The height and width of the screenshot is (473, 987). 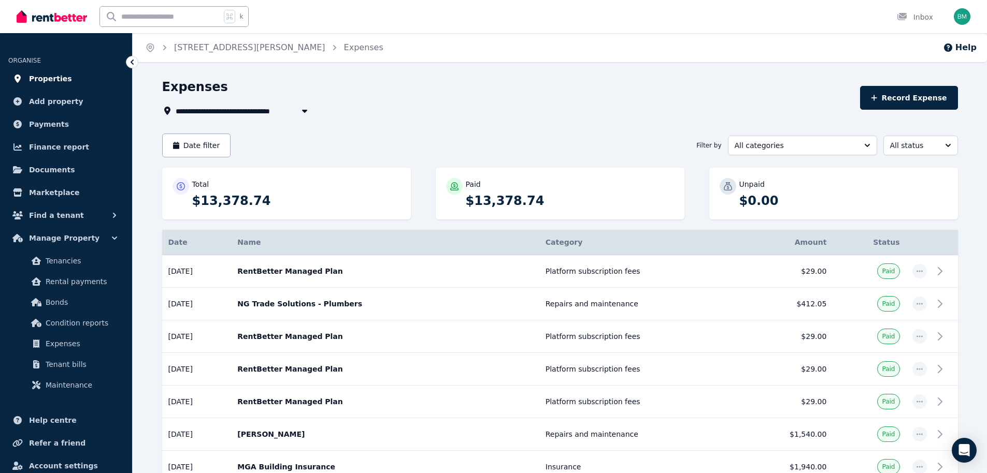 I want to click on p: MGA Building Insurance, so click(x=385, y=467).